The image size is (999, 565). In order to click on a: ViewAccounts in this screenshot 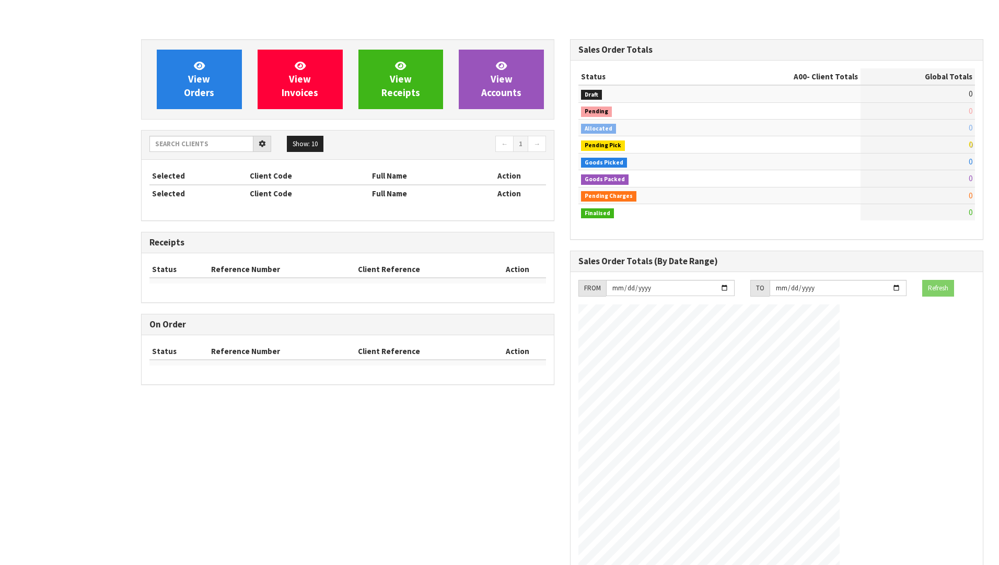, I will do `click(501, 79)`.